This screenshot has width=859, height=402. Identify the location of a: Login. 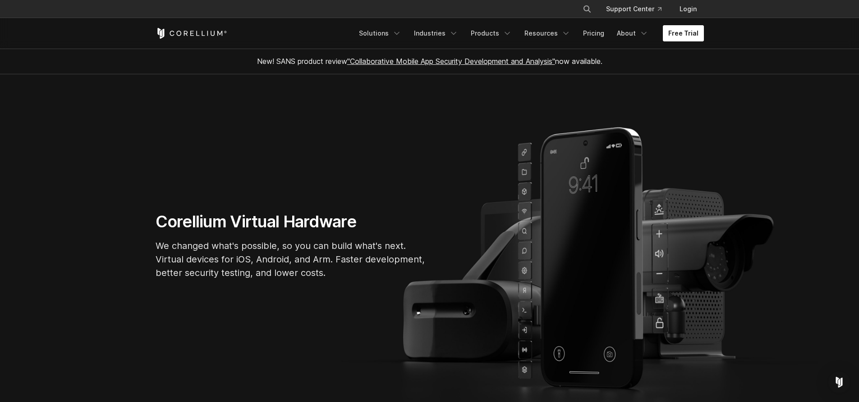
(688, 9).